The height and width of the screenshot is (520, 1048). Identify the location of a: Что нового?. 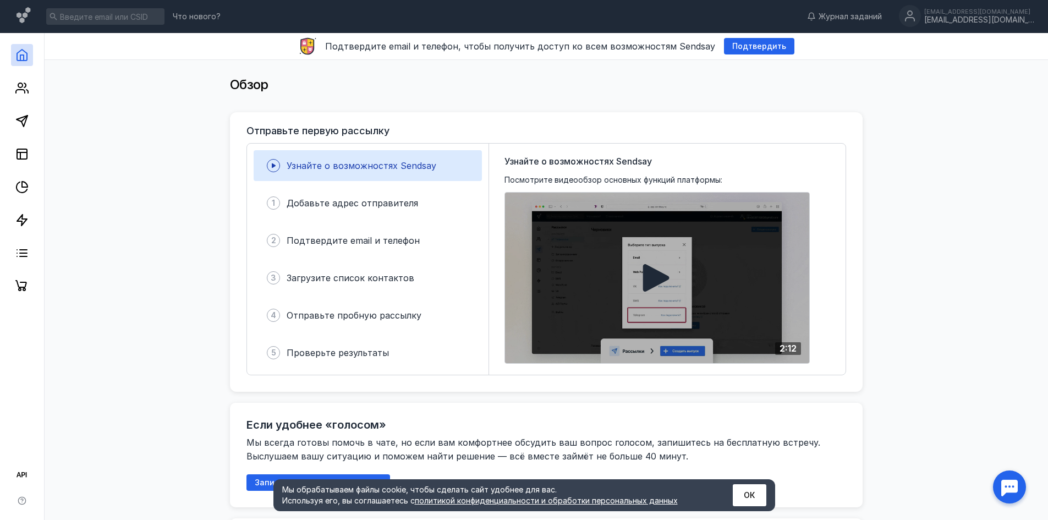
(196, 17).